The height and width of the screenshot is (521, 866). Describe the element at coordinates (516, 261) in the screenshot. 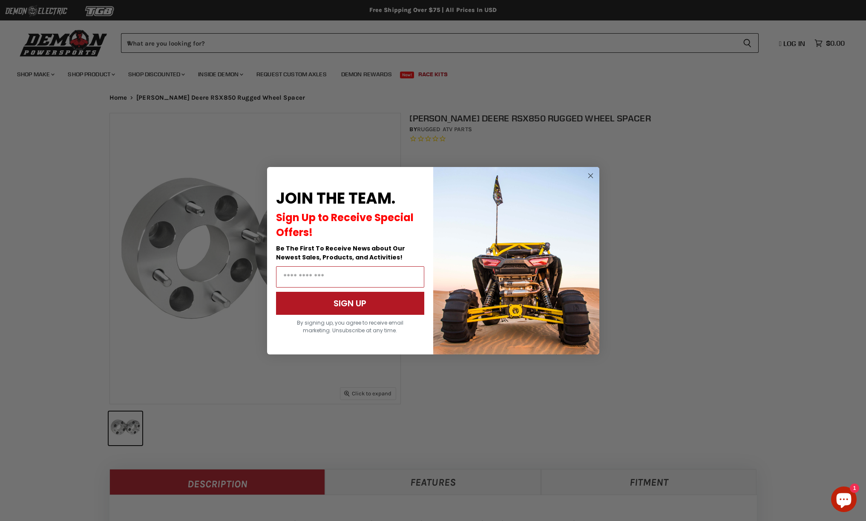

I see `img: a9095488-b6e7-41ba-879d-588abfab540b.jpeg` at that location.